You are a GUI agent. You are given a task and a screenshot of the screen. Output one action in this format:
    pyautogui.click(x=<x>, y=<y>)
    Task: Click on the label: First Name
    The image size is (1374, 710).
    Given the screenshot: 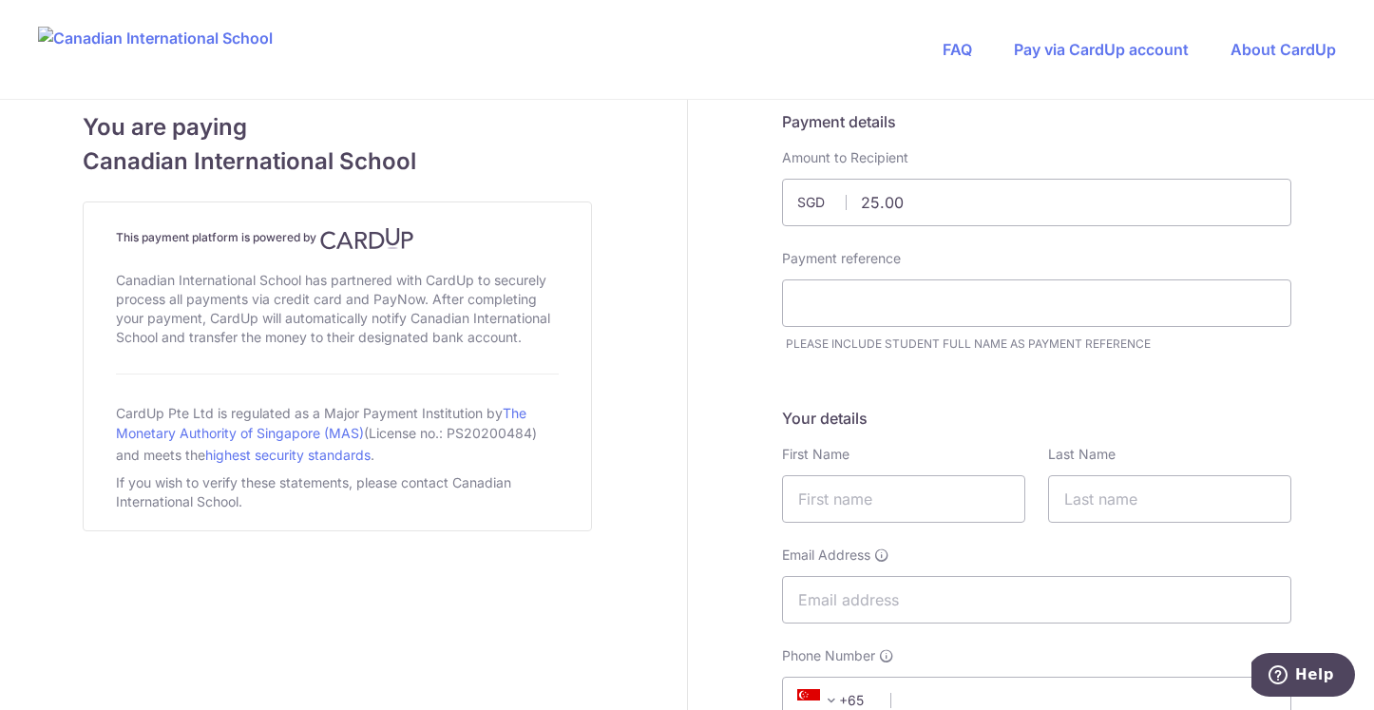 What is the action you would take?
    pyautogui.click(x=815, y=454)
    